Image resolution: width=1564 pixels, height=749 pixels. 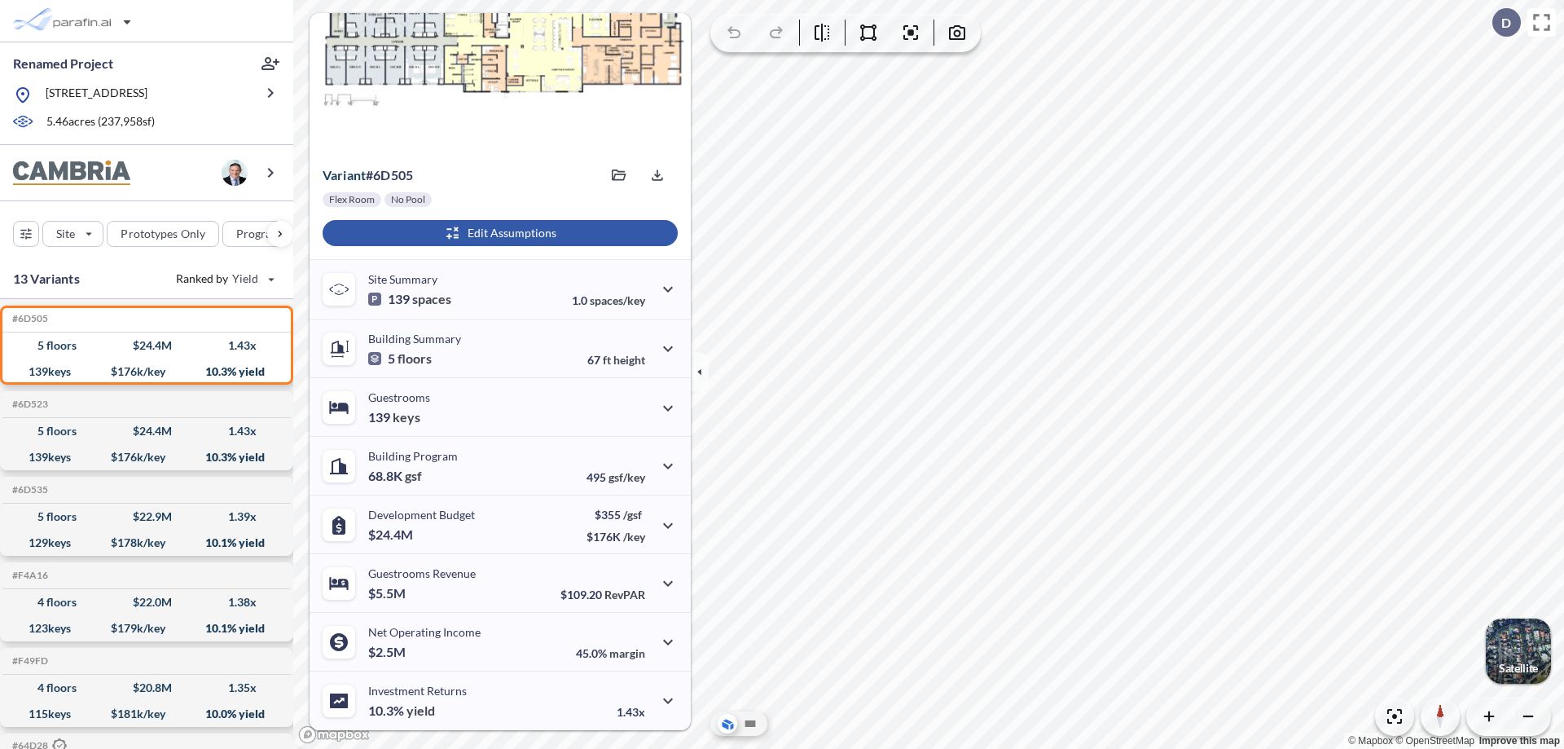 What do you see at coordinates (399, 397) in the screenshot?
I see `p: Guestrooms` at bounding box center [399, 397].